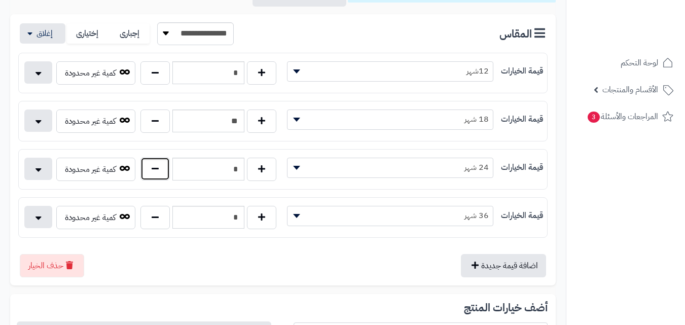 The image size is (685, 325). I want to click on a: لوحة التحكم, so click(626, 63).